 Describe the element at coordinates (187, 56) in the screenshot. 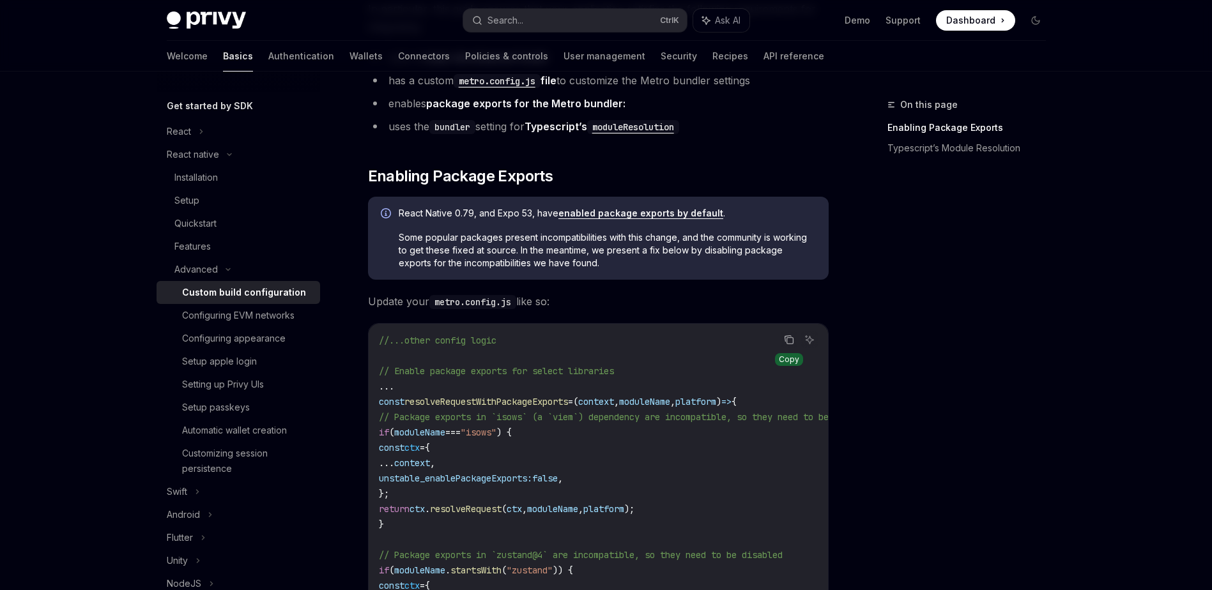

I see `a: Welcome` at that location.